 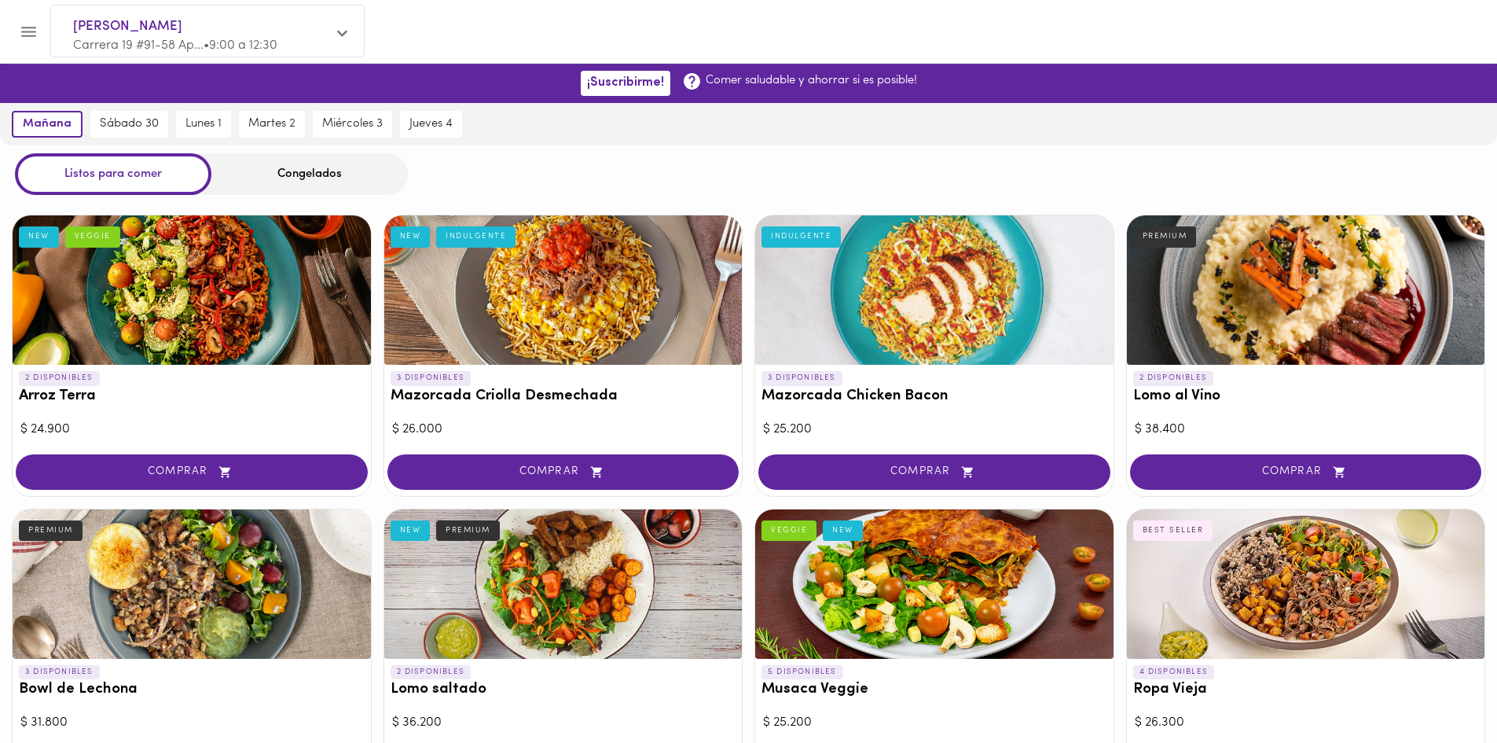 I want to click on div: $ 31.800, so click(x=192, y=722).